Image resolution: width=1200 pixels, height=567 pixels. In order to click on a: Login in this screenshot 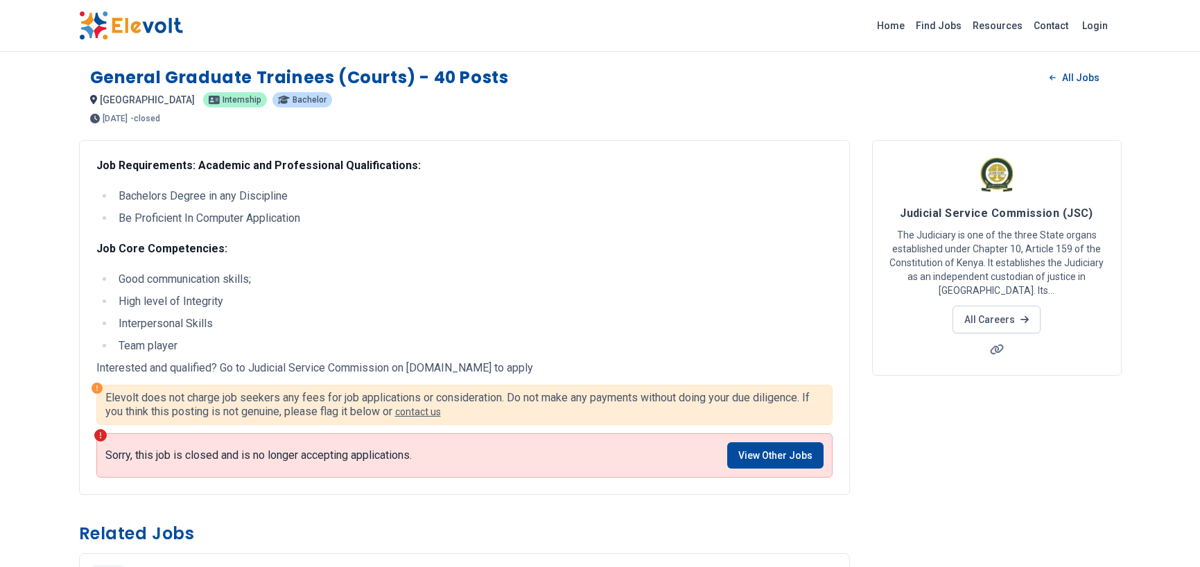, I will do `click(1095, 26)`.